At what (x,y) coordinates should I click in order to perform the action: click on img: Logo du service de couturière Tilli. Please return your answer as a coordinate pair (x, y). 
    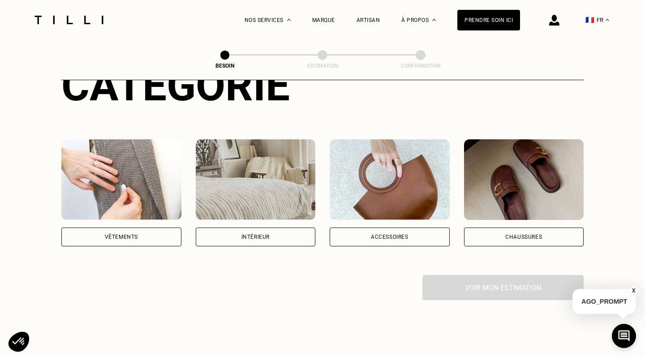
    Looking at the image, I should click on (69, 20).